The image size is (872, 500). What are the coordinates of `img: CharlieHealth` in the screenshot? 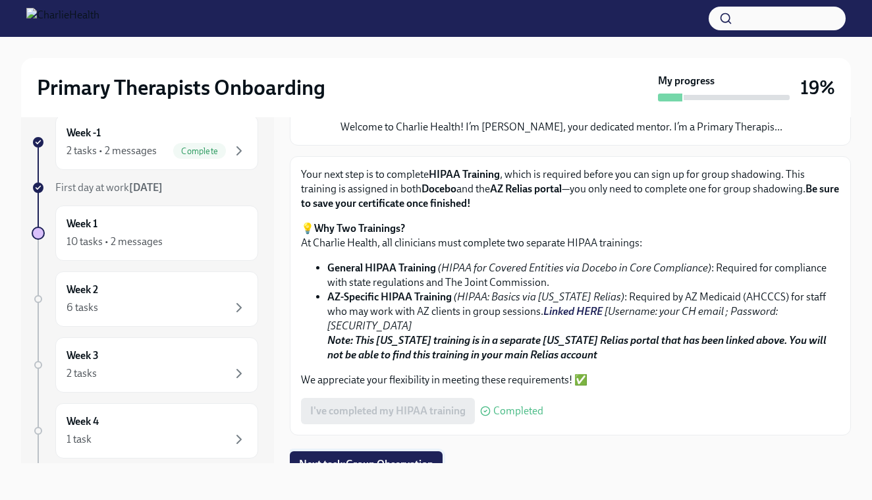 It's located at (63, 18).